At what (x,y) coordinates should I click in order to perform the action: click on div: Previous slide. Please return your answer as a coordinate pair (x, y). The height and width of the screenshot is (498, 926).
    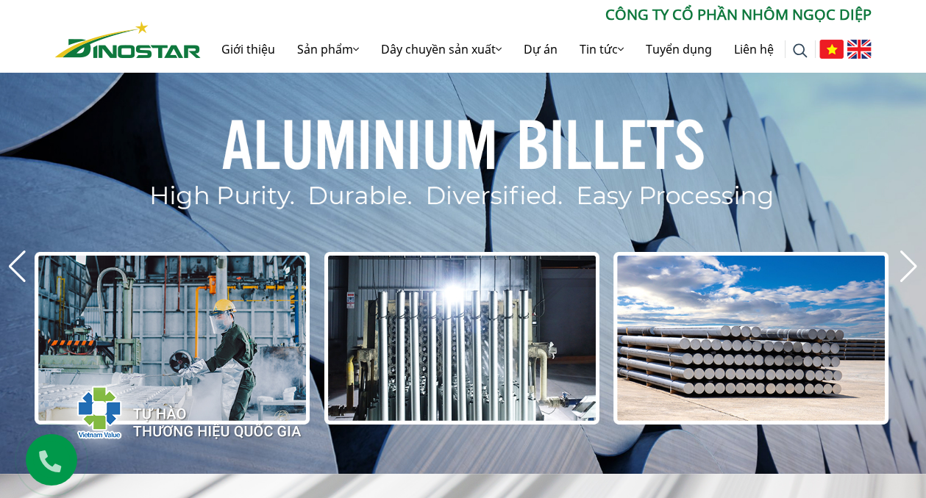
    Looking at the image, I should click on (17, 267).